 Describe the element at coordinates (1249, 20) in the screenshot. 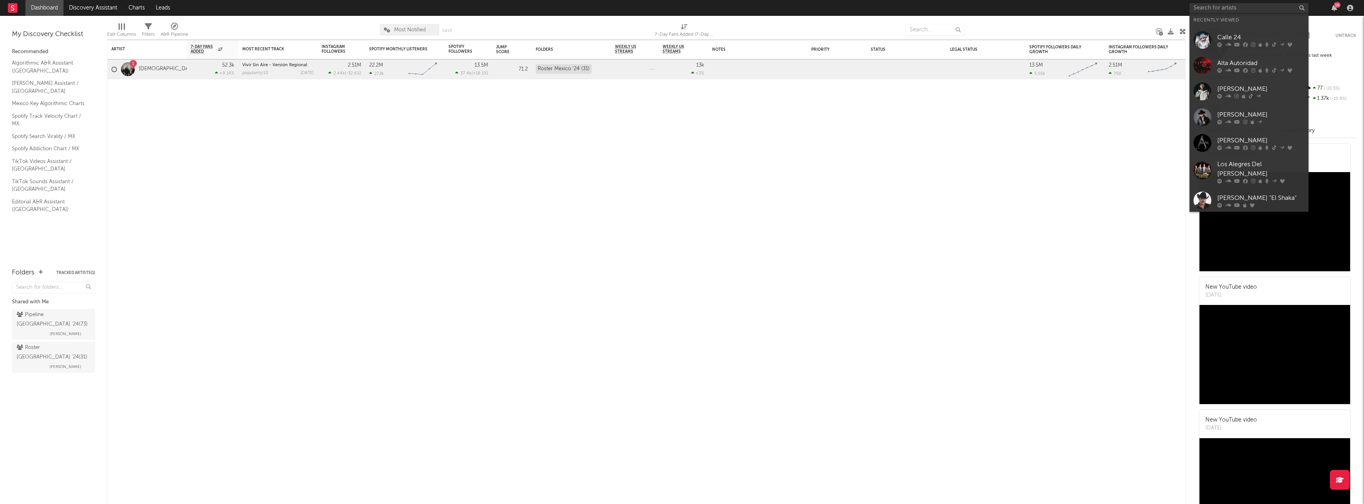

I see `div: Recently Viewed` at that location.